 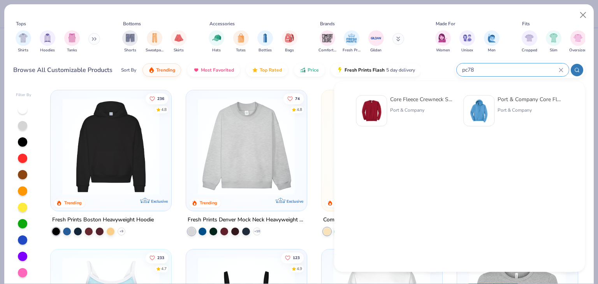 I want to click on span: Cropped, so click(x=530, y=50).